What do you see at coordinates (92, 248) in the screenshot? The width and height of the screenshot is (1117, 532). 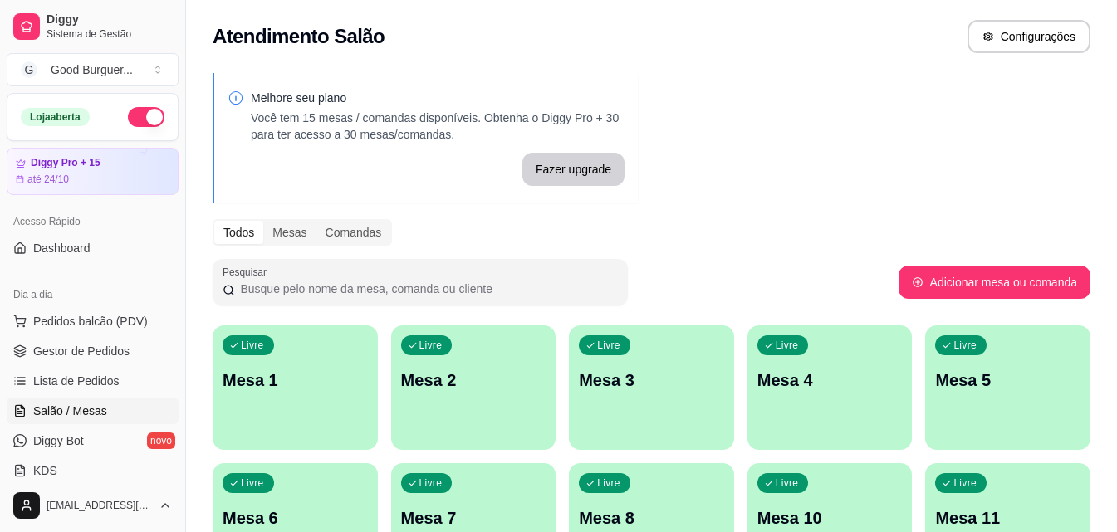 I see `a: Dashboard` at bounding box center [92, 248].